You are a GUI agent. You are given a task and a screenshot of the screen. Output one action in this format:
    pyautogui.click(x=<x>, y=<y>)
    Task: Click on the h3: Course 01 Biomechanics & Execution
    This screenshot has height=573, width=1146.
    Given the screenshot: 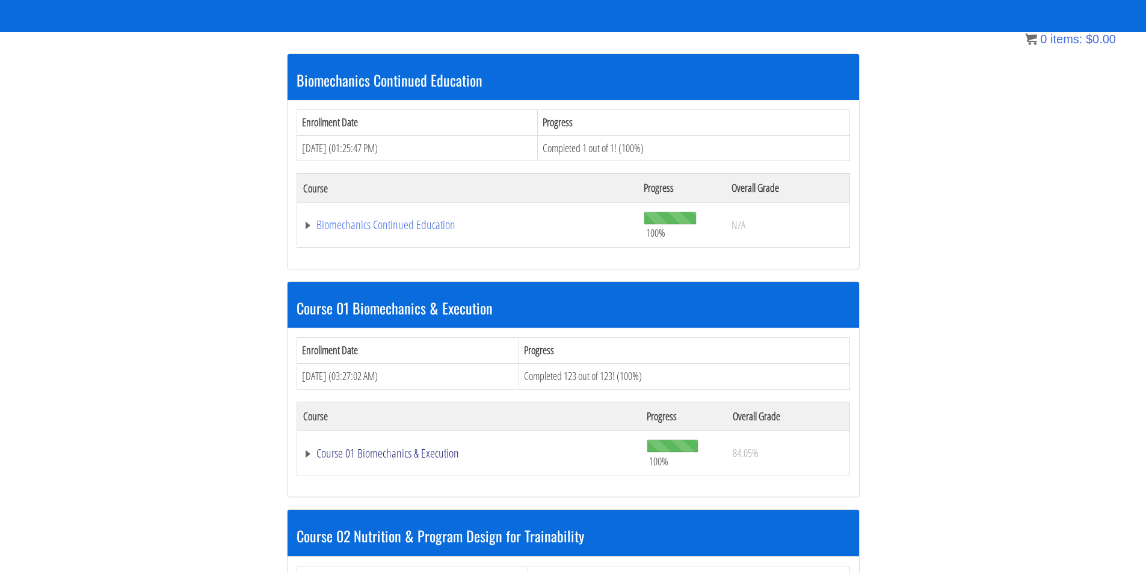 What is the action you would take?
    pyautogui.click(x=573, y=308)
    